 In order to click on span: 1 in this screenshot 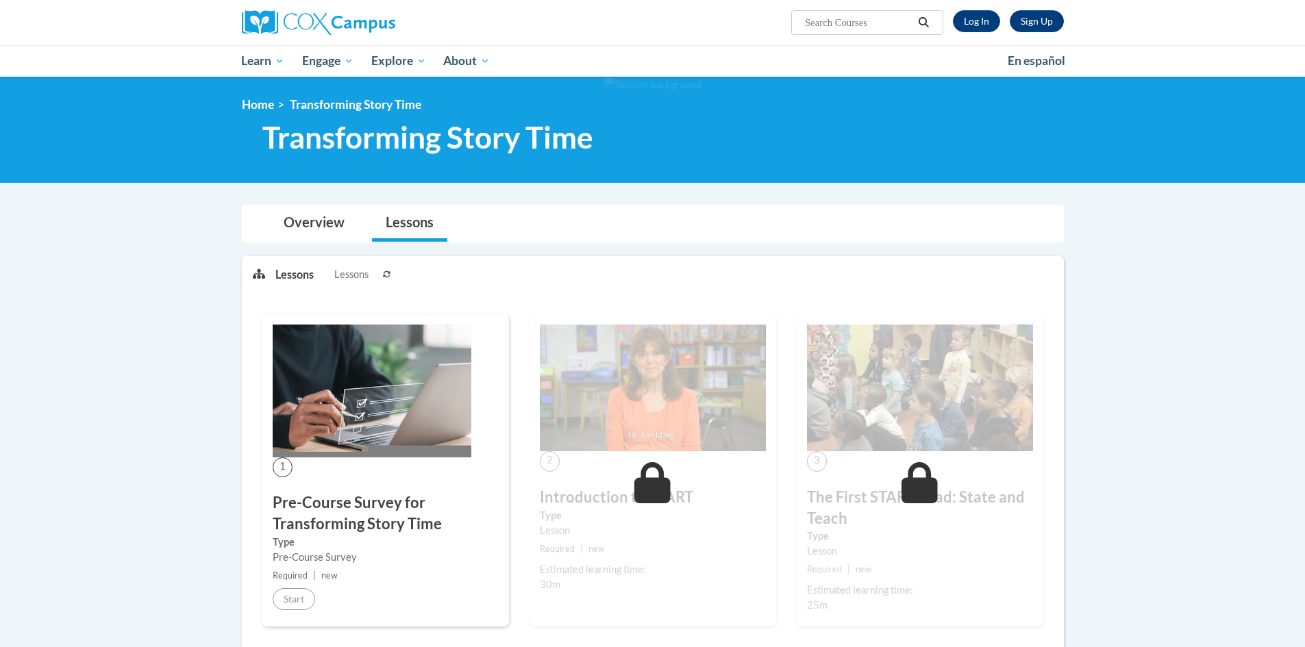, I will do `click(282, 467)`.